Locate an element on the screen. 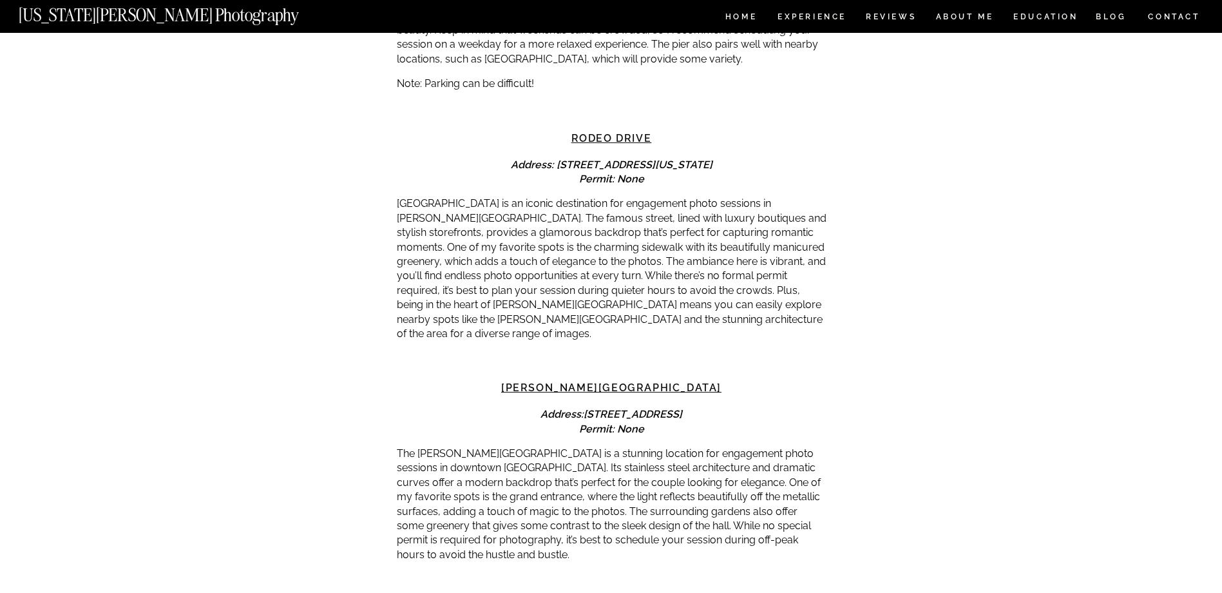  nav: CONTACT is located at coordinates (1173, 17).